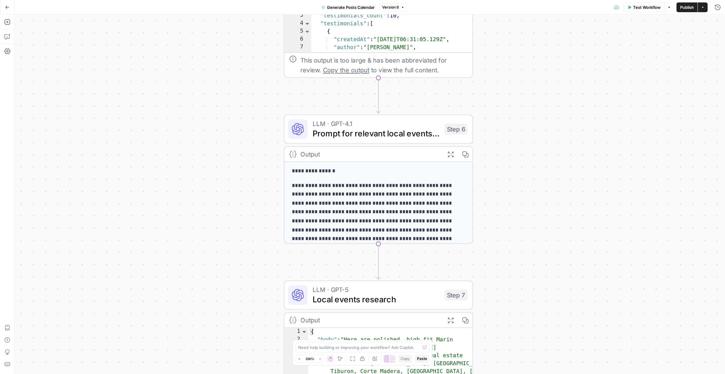 This screenshot has width=725, height=374. Describe the element at coordinates (384, 65) in the screenshot. I see `div: This output is too large & has been abbreviated for review. to view the full content.` at that location.